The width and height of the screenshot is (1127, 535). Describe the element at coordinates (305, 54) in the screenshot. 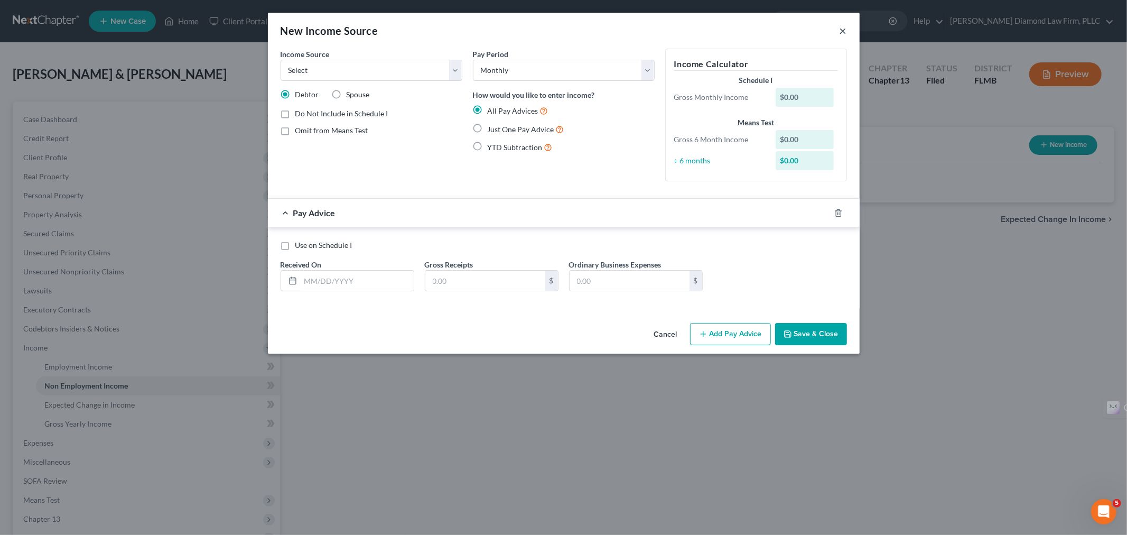

I see `span: Income Source` at that location.